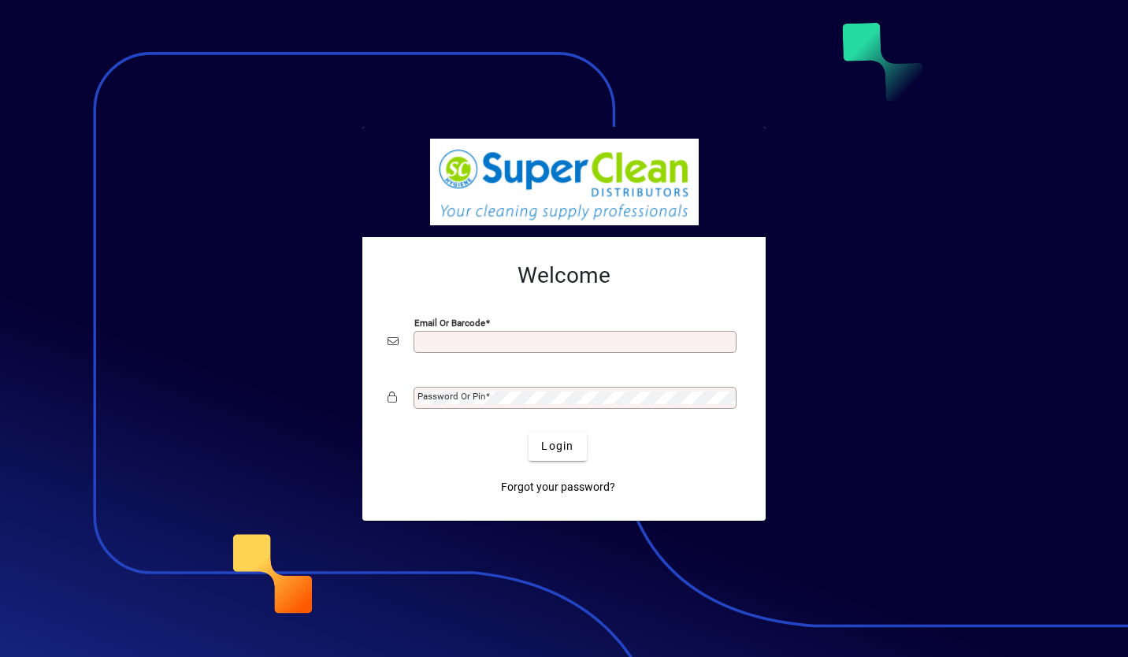  What do you see at coordinates (558, 487) in the screenshot?
I see `a: Forgot your password?` at bounding box center [558, 487].